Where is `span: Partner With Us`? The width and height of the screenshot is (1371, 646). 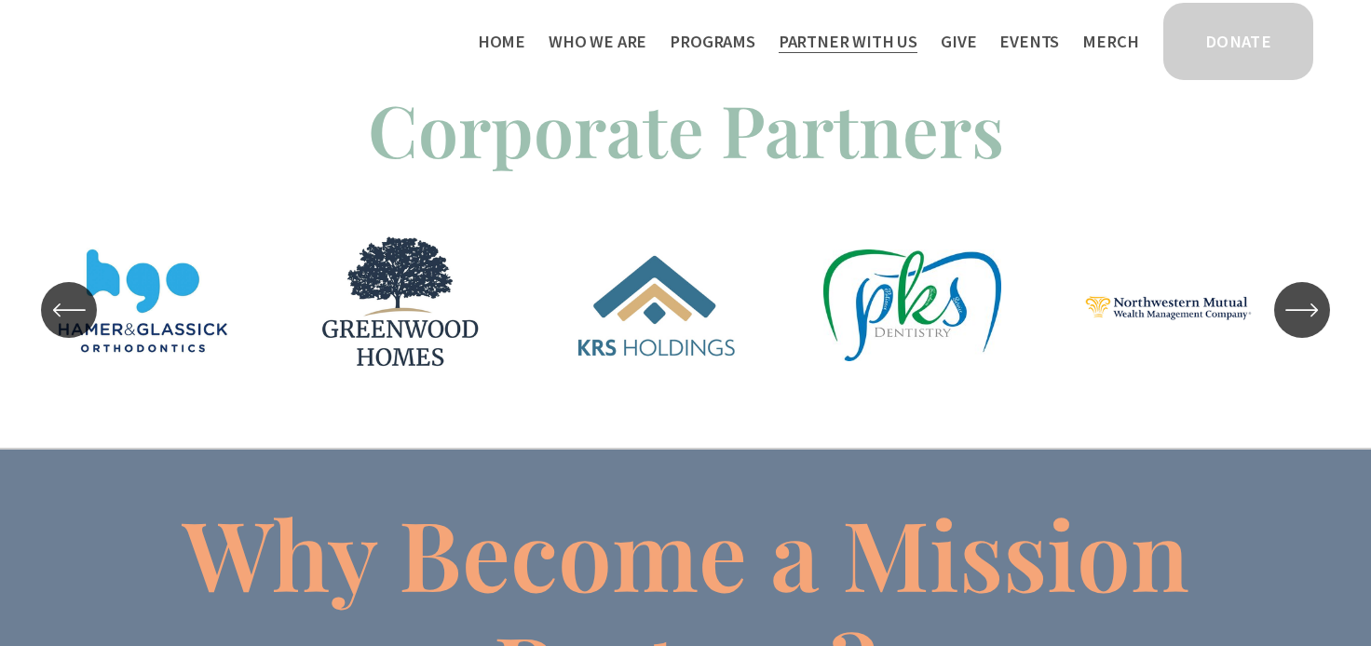 span: Partner With Us is located at coordinates (847, 42).